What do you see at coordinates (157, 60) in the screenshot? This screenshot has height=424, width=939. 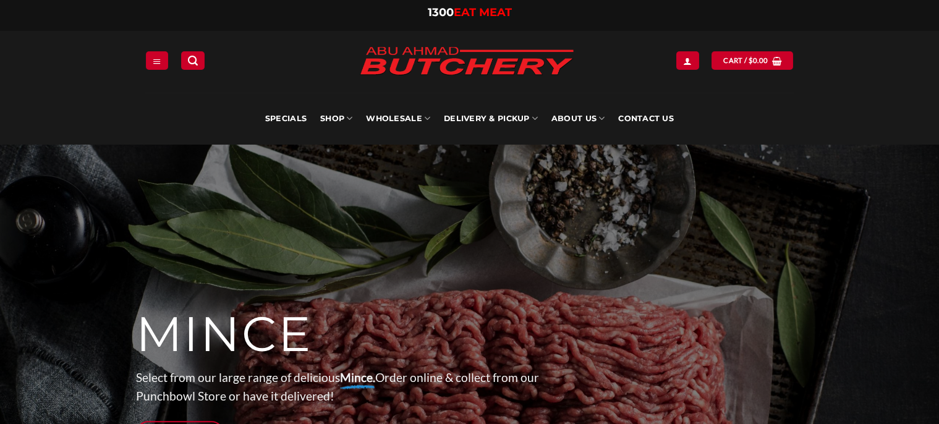 I see `a: Menu` at bounding box center [157, 60].